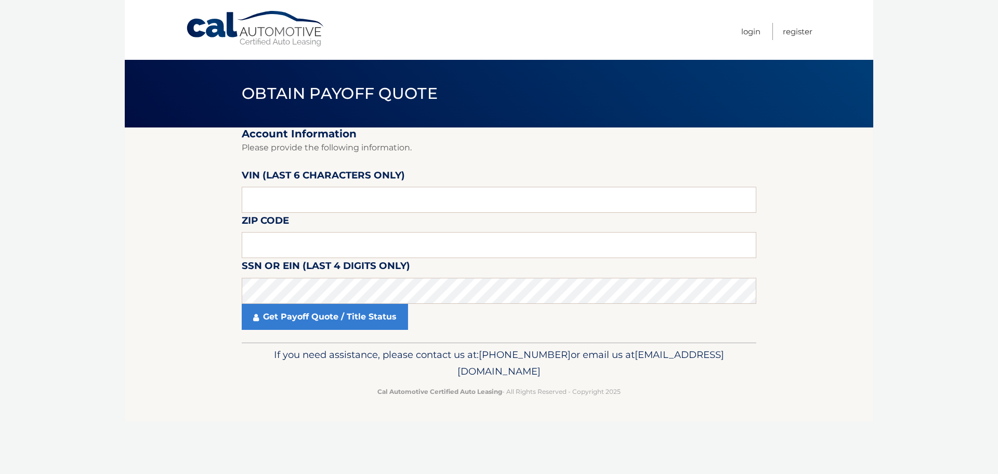  What do you see at coordinates (265, 222) in the screenshot?
I see `label: Zip Code` at bounding box center [265, 222].